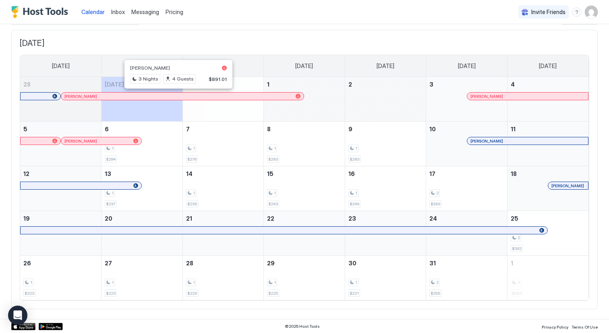  What do you see at coordinates (548, 129) in the screenshot?
I see `a: October 11, 2025` at bounding box center [548, 129].